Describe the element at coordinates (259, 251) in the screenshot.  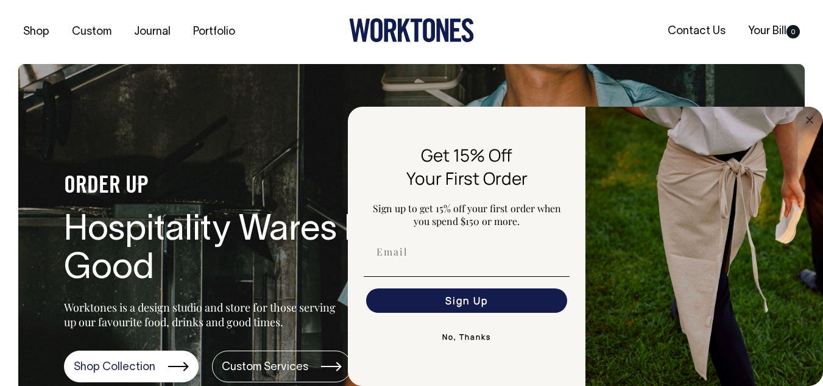
I see `h1: Hospitality Wares Made Good` at that location.